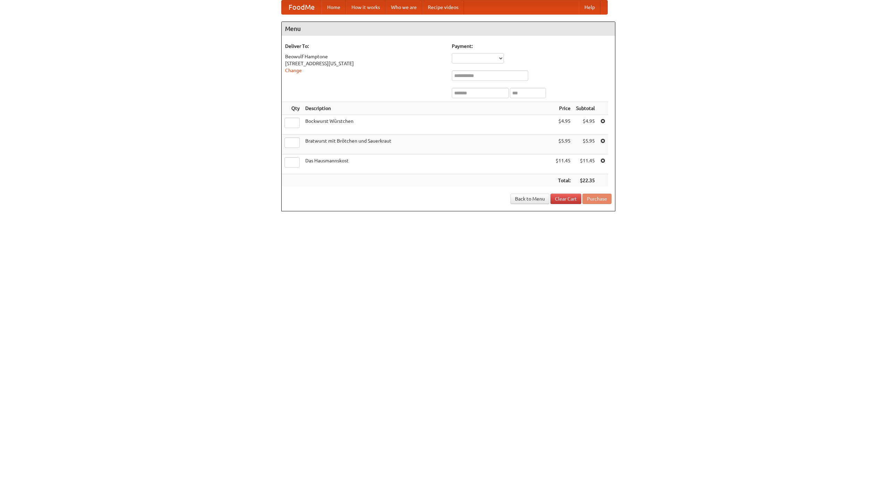 The width and height of the screenshot is (889, 491). Describe the element at coordinates (292, 108) in the screenshot. I see `th: Qty` at that location.